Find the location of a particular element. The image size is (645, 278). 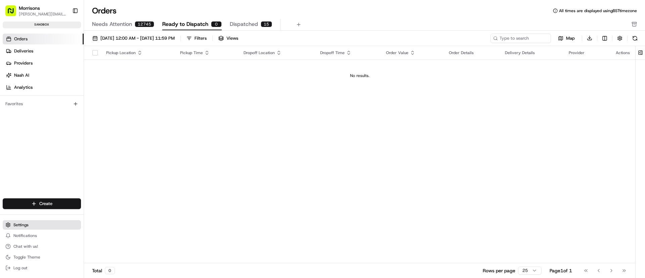

button: Toggle Theme is located at coordinates (42, 257).